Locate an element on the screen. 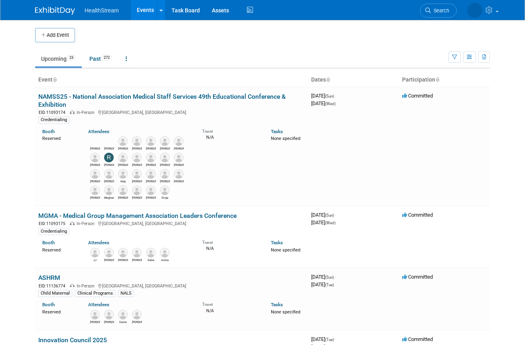  img: Danie Buhlinger is located at coordinates (123, 314).